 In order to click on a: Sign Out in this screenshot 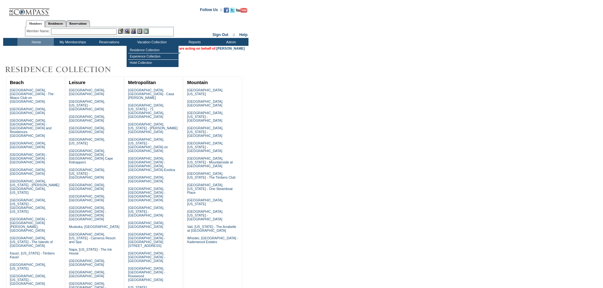, I will do `click(220, 35)`.